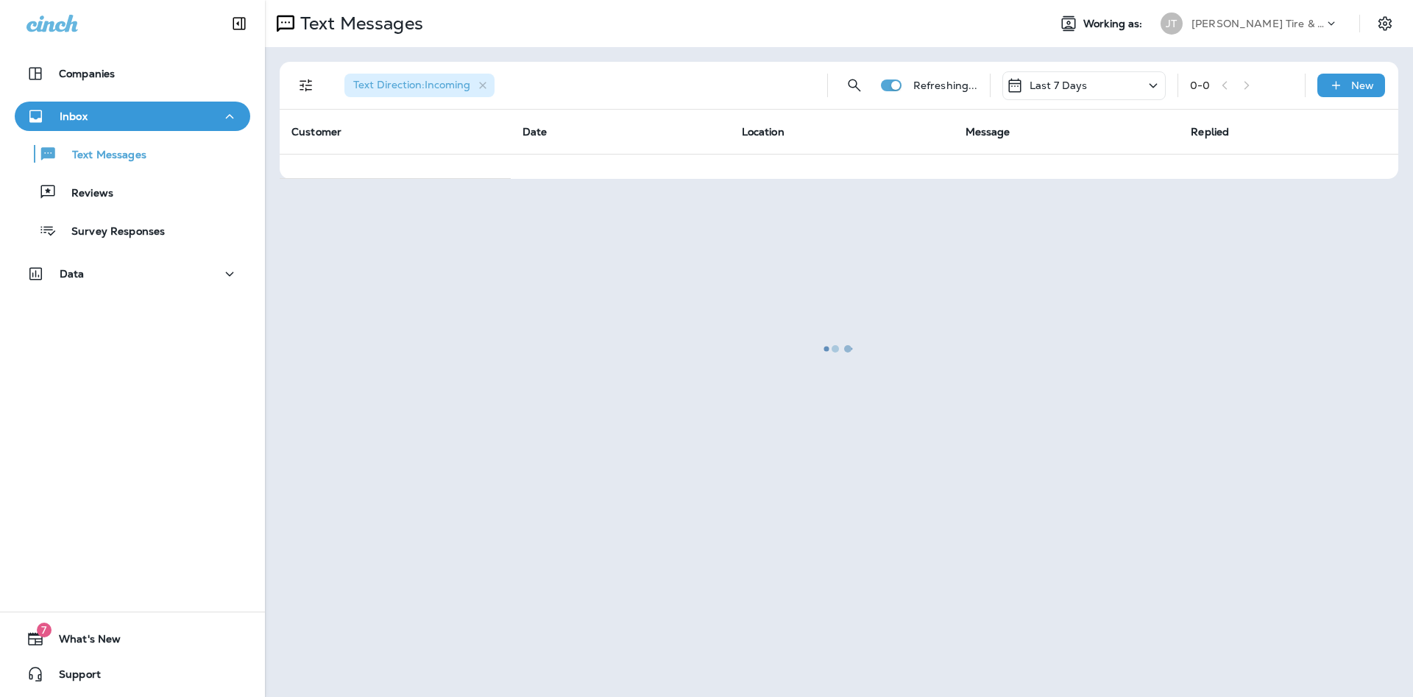  I want to click on p: Reviews, so click(85, 194).